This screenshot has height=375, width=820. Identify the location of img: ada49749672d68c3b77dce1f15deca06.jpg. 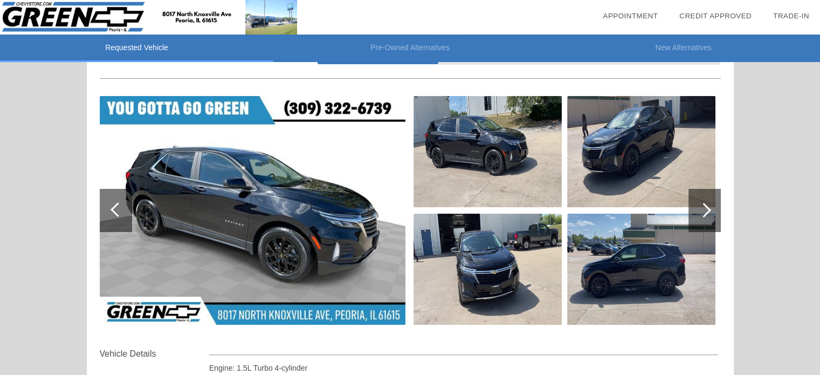
(641, 152).